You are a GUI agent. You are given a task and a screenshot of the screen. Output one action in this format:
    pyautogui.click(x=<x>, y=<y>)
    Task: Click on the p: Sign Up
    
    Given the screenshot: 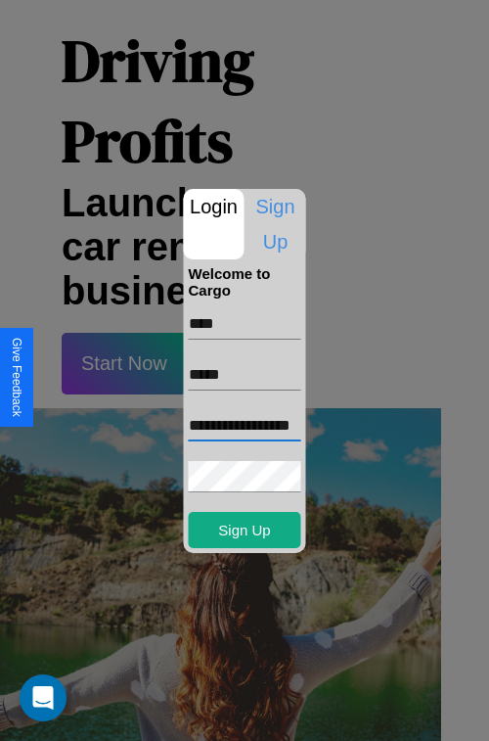 What is the action you would take?
    pyautogui.click(x=276, y=224)
    